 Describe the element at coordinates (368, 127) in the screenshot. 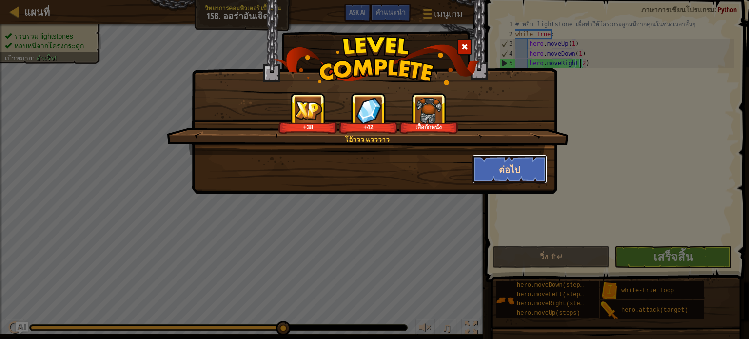

I see `div: +42` at that location.